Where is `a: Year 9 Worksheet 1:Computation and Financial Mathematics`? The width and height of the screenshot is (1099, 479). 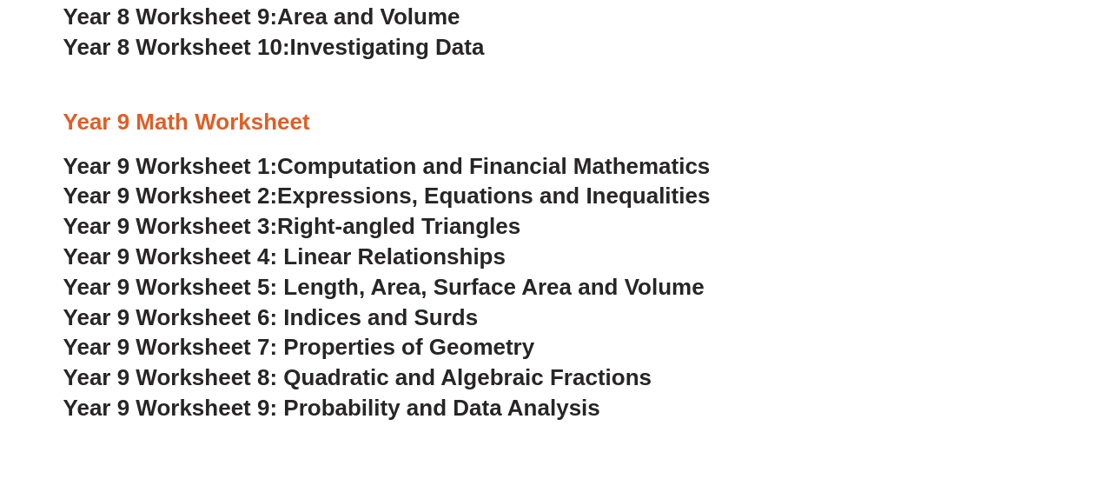
a: Year 9 Worksheet 1:Computation and Financial Mathematics is located at coordinates (387, 166).